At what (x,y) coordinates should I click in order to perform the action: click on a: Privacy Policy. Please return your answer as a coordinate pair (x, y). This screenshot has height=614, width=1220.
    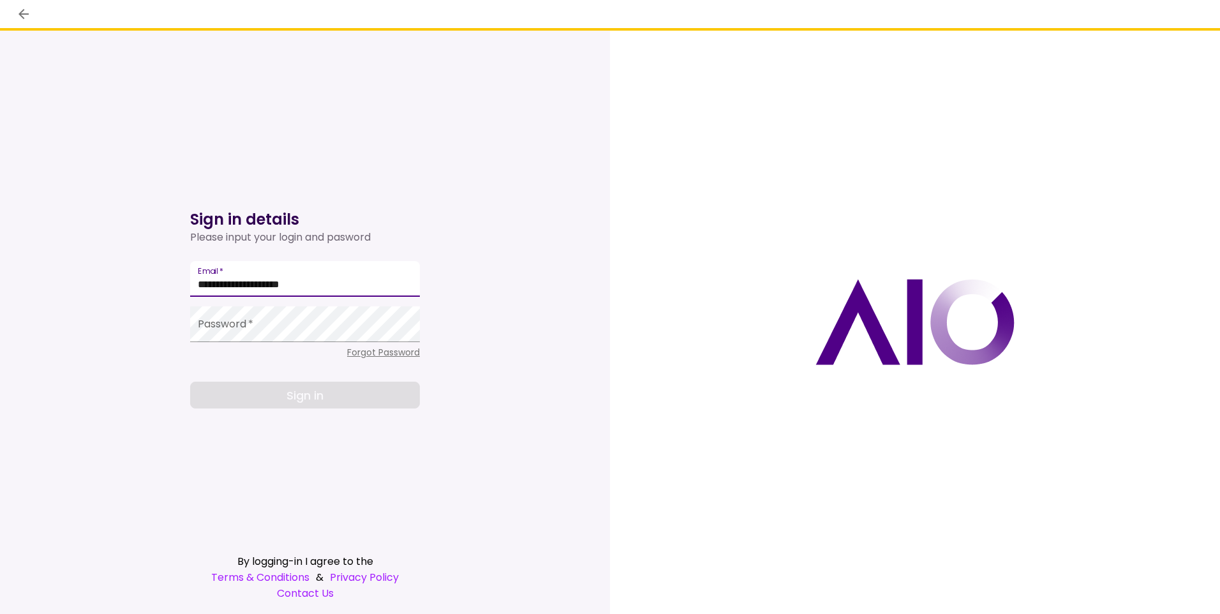
    Looking at the image, I should click on (364, 577).